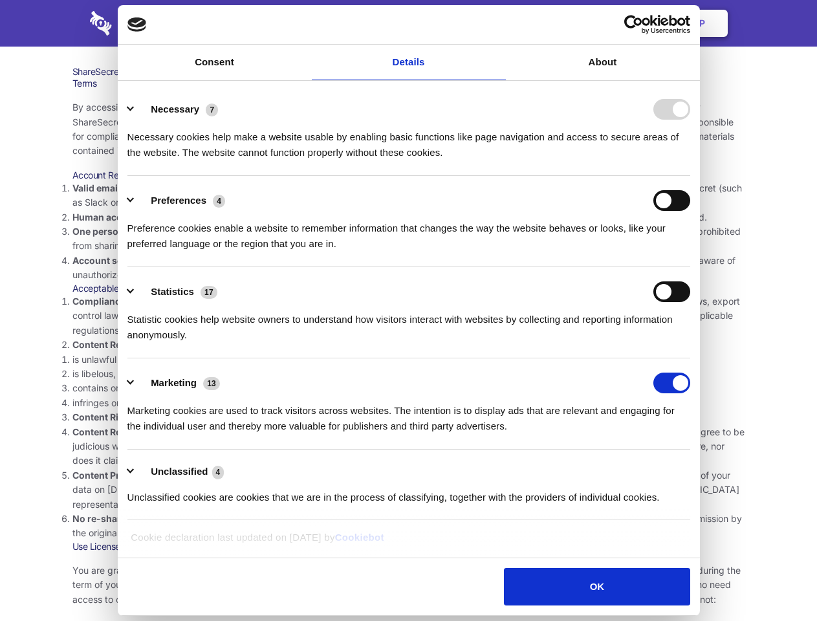 This screenshot has height=621, width=817. What do you see at coordinates (409, 129) in the screenshot?
I see `p: By accessing the Sharesecret web application at and any other related services, apps and software...` at bounding box center [409, 129].